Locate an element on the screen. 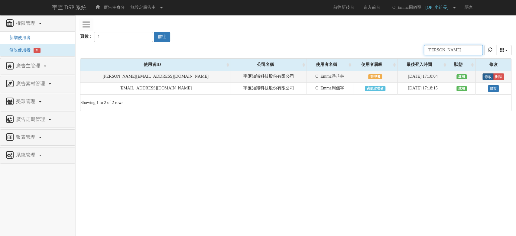 Image resolution: width=516 pixels, height=236 pixels. a: 系統管理 is located at coordinates (37, 155).